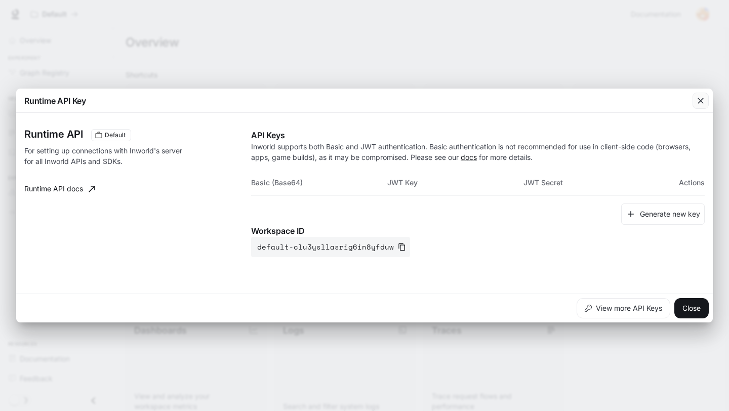 This screenshot has height=411, width=729. What do you see at coordinates (55, 101) in the screenshot?
I see `p: Runtime API Key` at bounding box center [55, 101].